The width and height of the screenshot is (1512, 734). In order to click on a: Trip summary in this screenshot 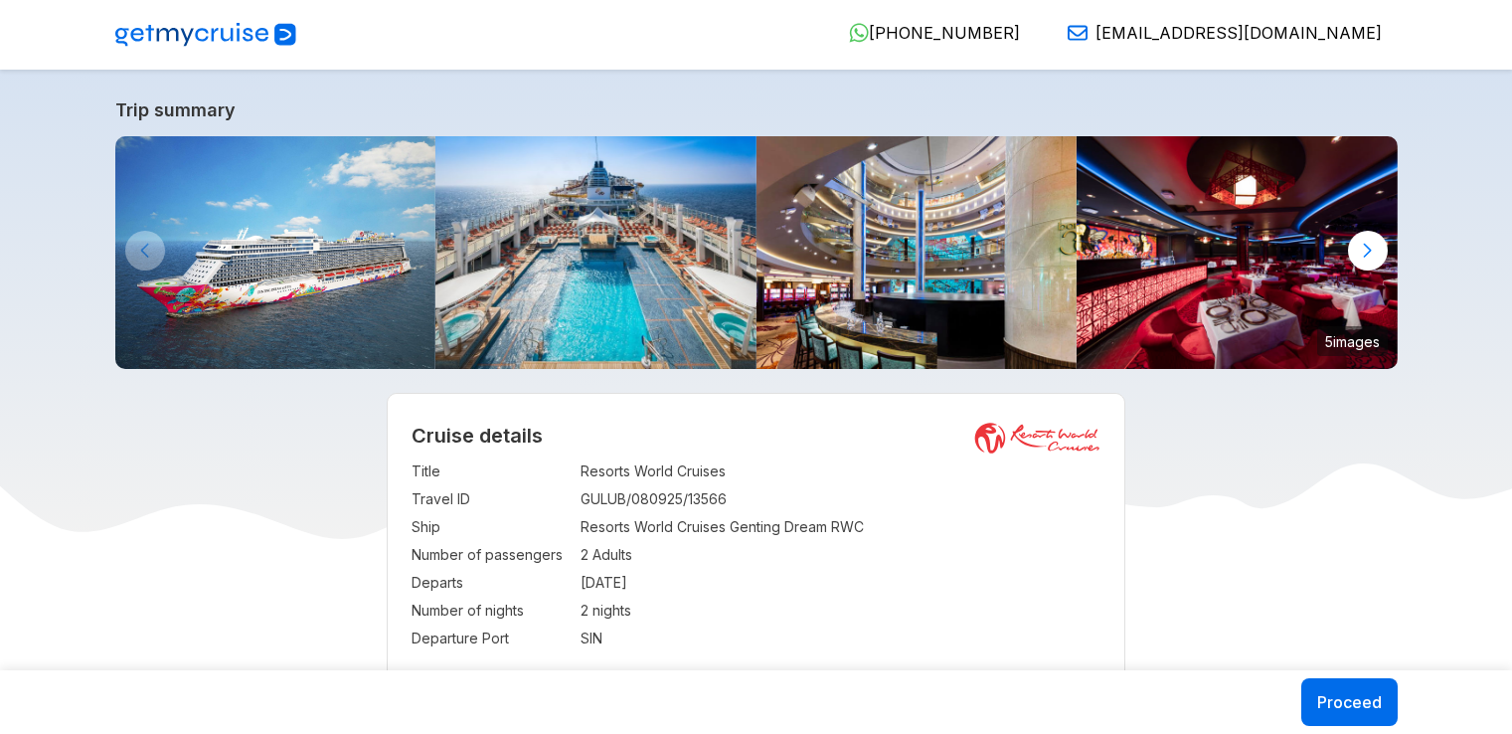, I will do `click(756, 109)`.